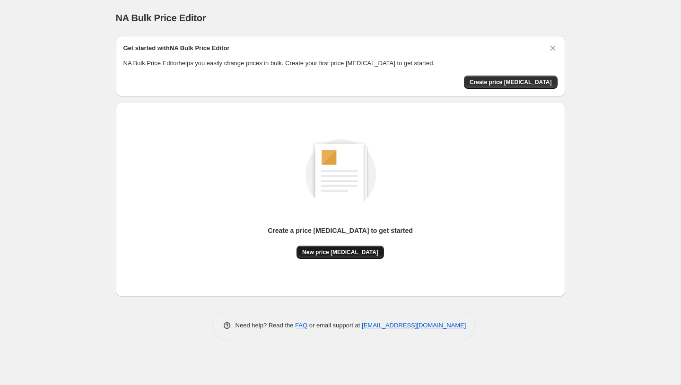 The image size is (681, 385). Describe the element at coordinates (301, 325) in the screenshot. I see `a: FAQ` at that location.